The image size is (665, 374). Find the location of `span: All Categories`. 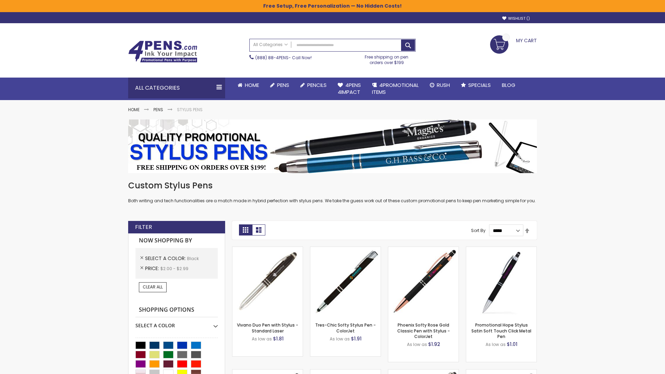

span: All Categories is located at coordinates (271, 45).